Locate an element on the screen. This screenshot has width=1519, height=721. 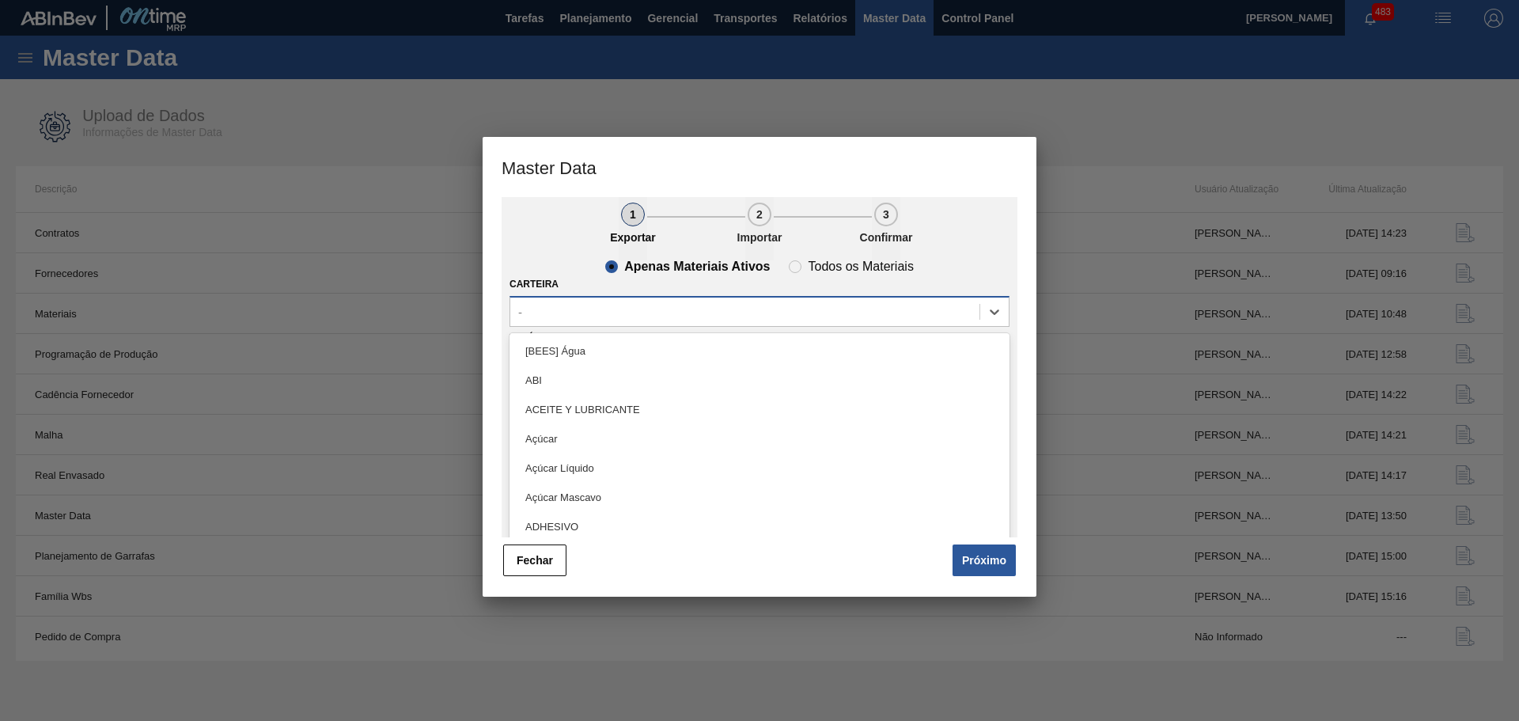
div: ACEITE Y LUBRICANTE is located at coordinates (760, 409).